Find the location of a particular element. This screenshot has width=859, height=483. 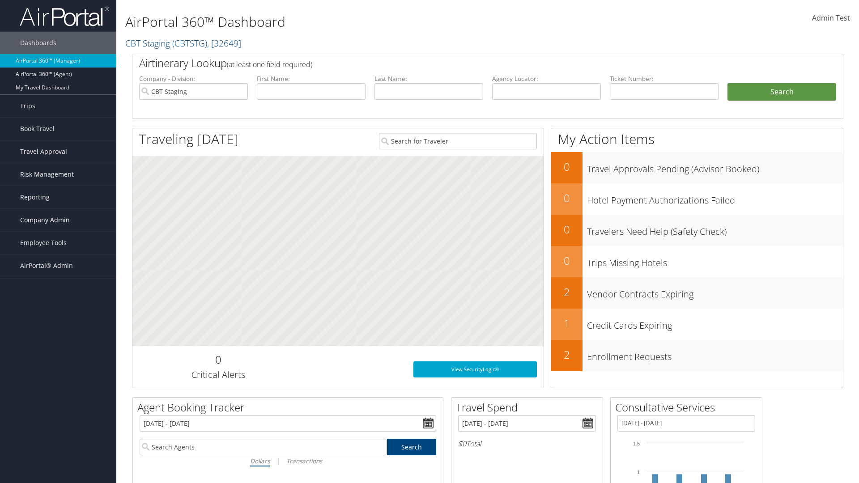

label: Agency Locator: is located at coordinates (546, 79).